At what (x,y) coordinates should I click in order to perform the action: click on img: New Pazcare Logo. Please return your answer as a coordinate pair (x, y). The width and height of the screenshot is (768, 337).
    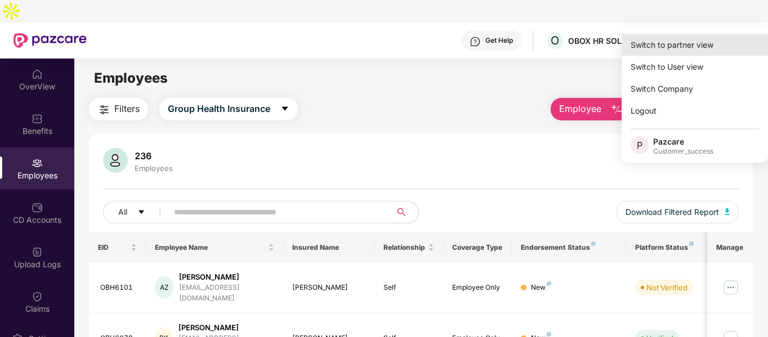
    Looking at the image, I should click on (50, 41).